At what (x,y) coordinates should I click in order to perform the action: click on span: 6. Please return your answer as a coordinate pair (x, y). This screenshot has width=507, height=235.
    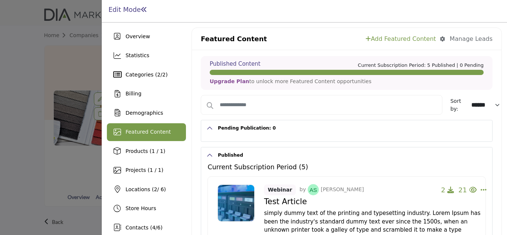
    Looking at the image, I should click on (159, 227).